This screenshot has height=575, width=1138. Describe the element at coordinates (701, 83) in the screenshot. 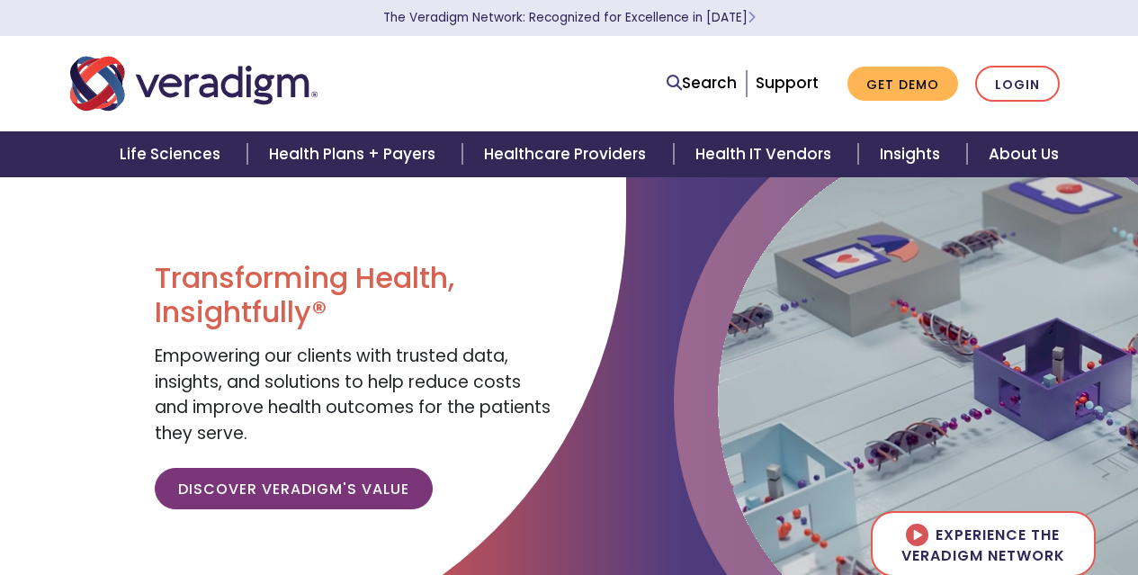

I see `a: Search` at that location.